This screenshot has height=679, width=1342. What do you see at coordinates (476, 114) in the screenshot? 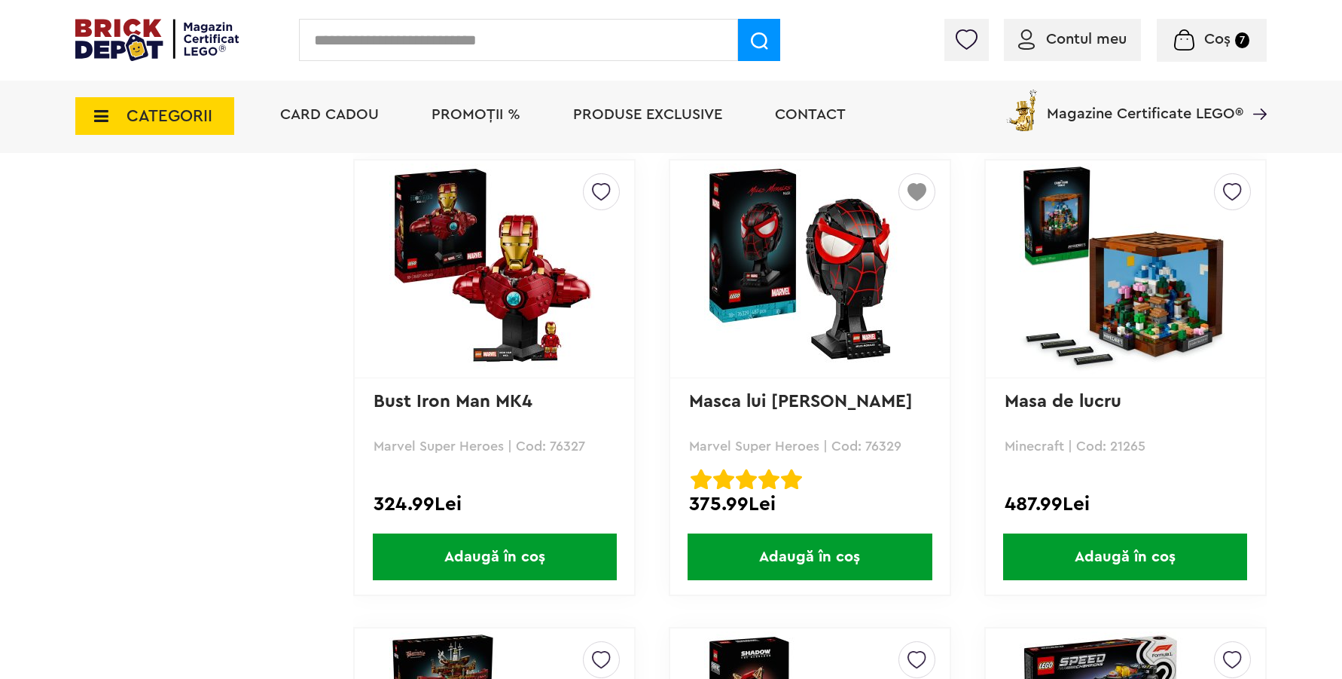
I see `span: PROMOȚII %` at bounding box center [476, 114].